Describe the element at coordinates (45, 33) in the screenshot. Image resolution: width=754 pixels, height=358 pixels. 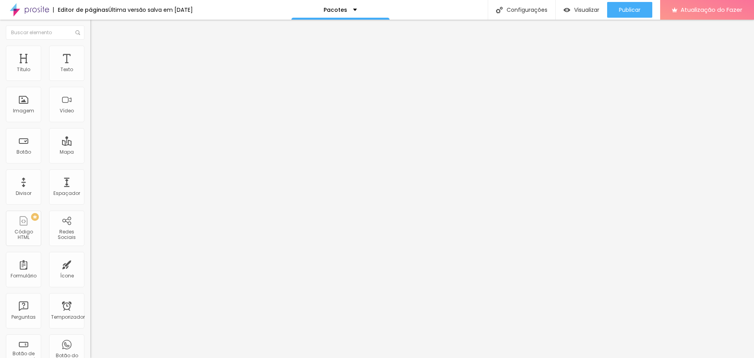
I see `input: Buscar elemento` at that location.